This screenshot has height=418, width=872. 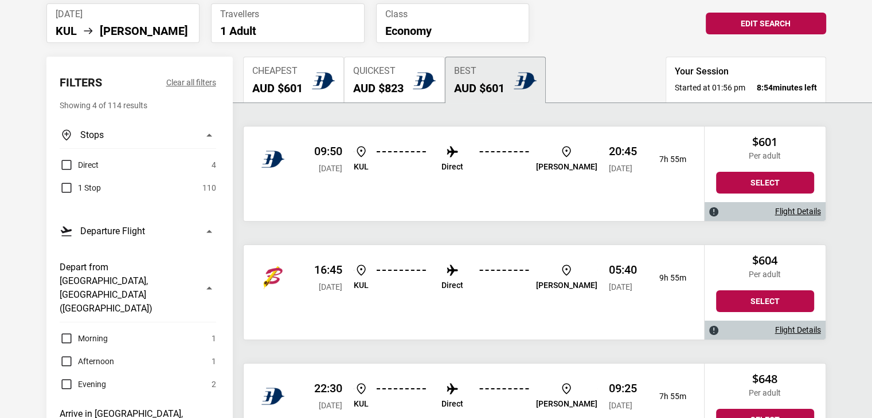 I want to click on label: Afternoon, so click(x=87, y=362).